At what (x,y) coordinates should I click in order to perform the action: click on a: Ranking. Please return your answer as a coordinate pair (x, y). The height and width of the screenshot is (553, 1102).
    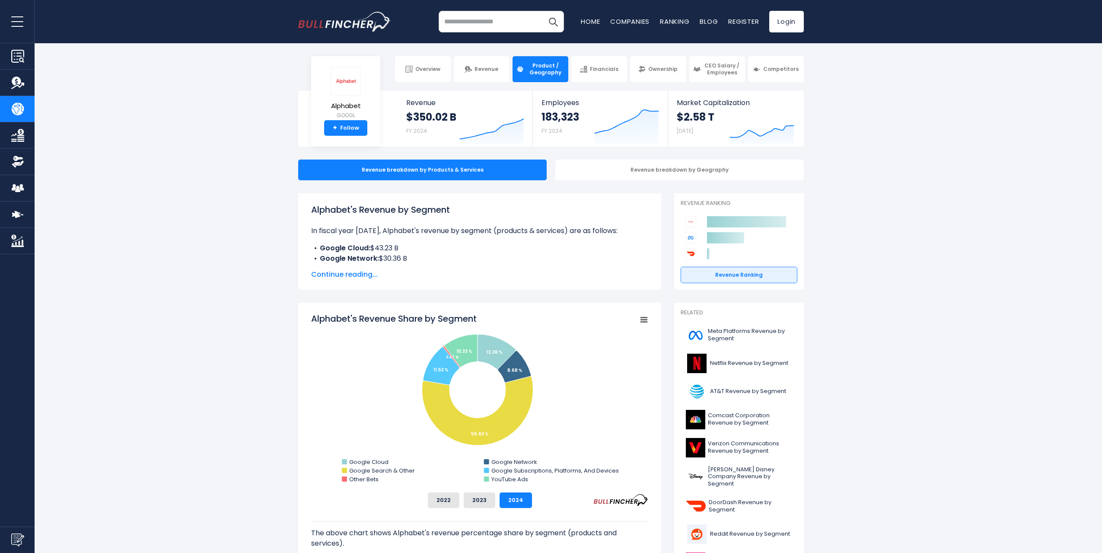
    Looking at the image, I should click on (675, 21).